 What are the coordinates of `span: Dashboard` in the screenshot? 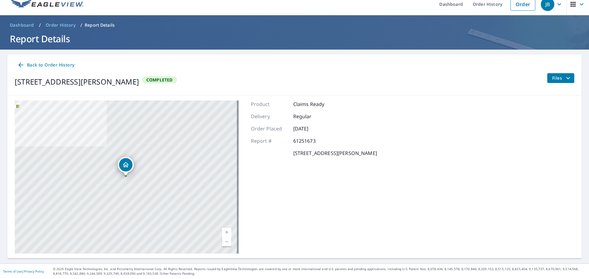 It's located at (22, 25).